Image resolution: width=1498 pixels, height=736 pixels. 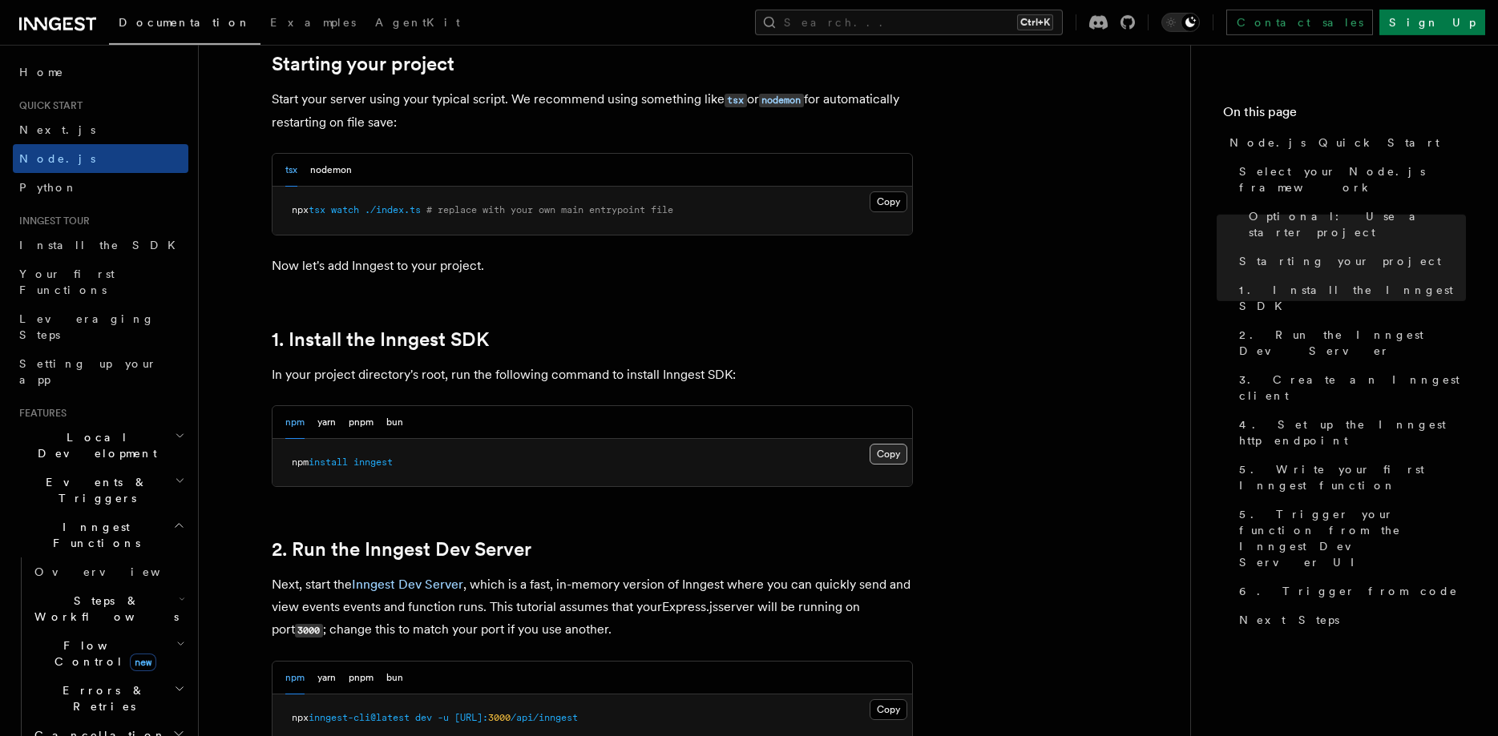 I want to click on span: Quick start, so click(x=47, y=106).